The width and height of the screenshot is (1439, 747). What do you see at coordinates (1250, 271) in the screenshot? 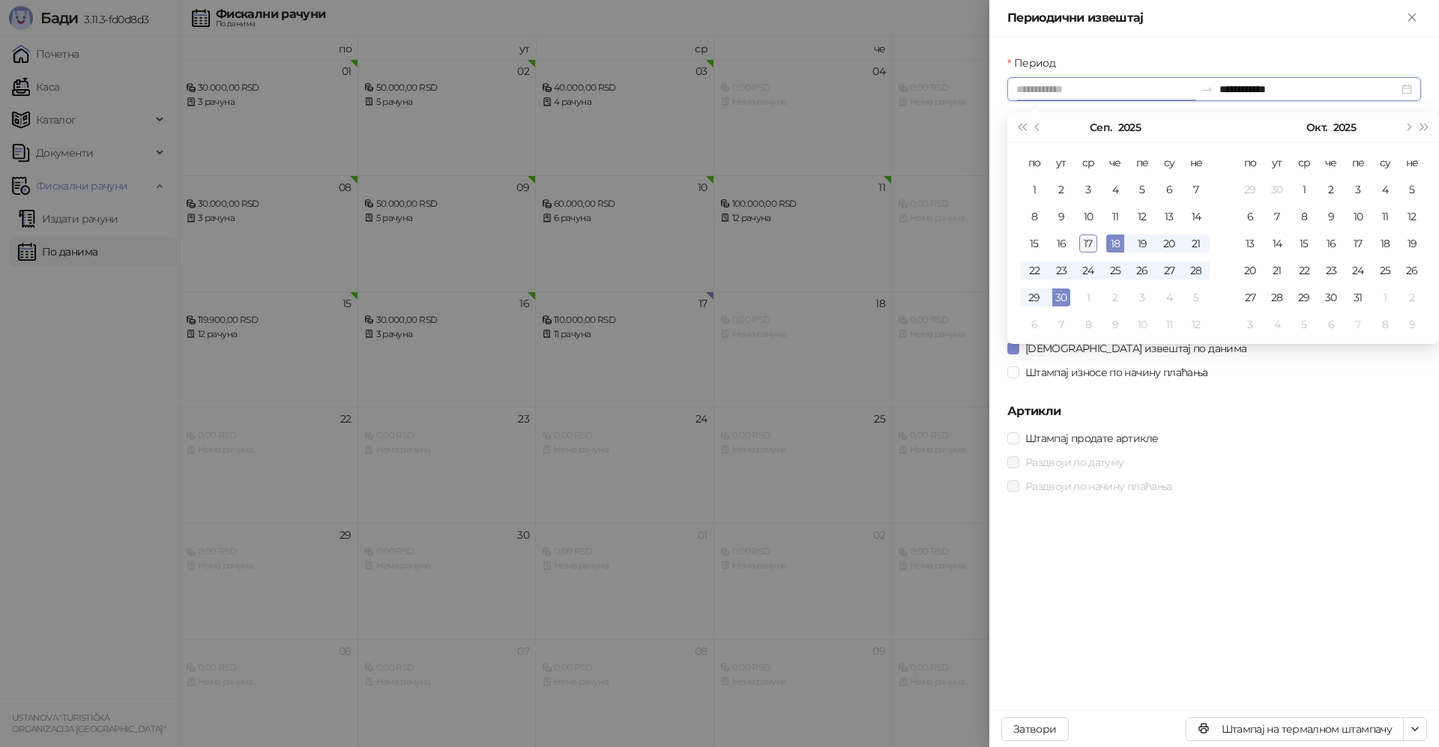
I see `td: 2025-10-20` at bounding box center [1250, 271].